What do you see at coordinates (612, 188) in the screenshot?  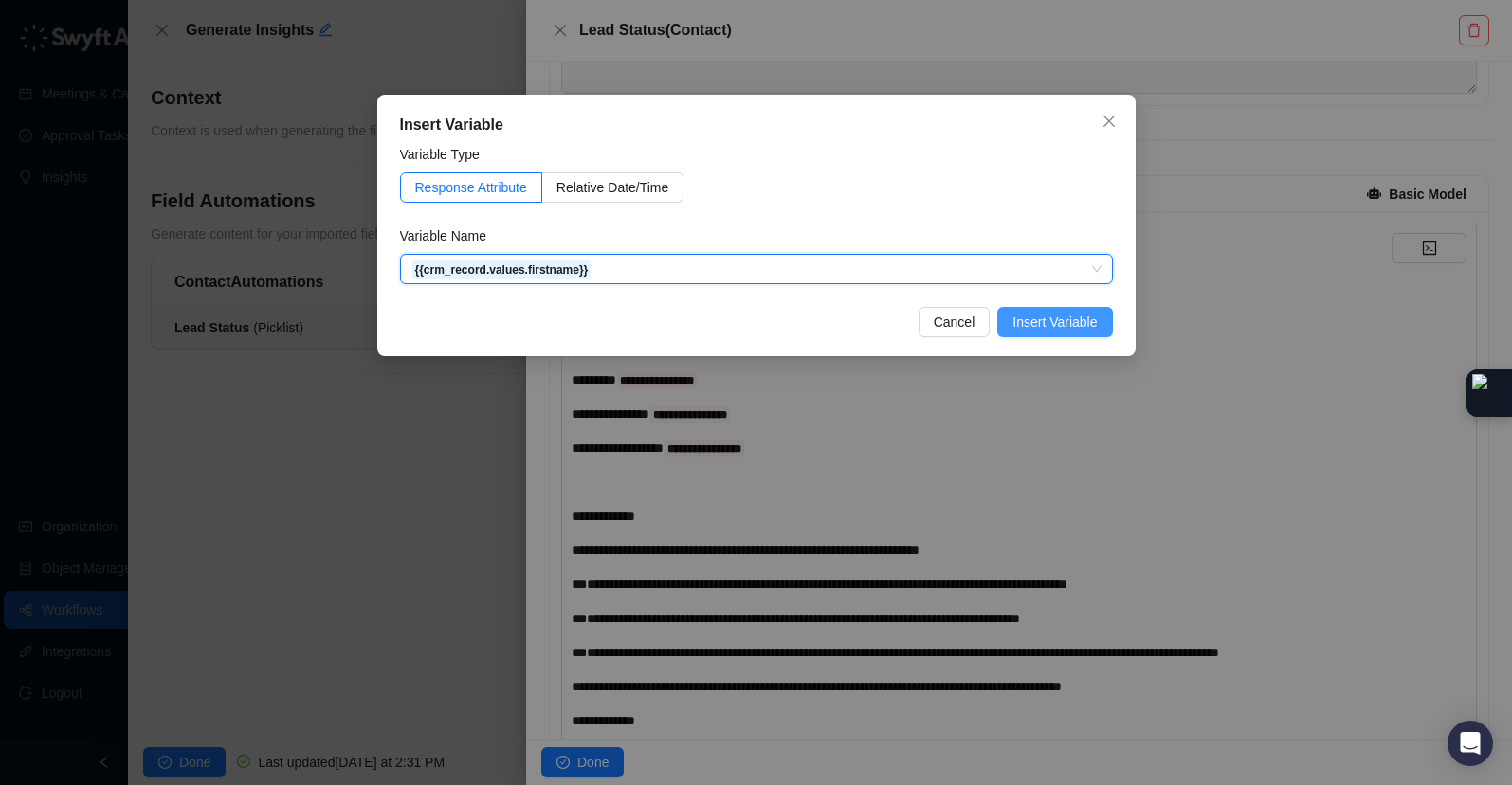 I see `span: Relative Date/Time` at bounding box center [612, 188].